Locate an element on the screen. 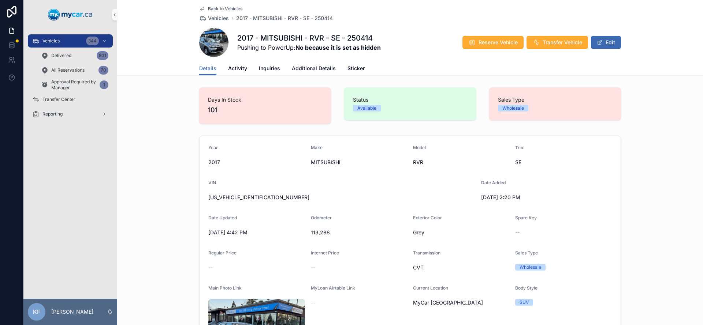  a: Delivered801 is located at coordinates (75, 56).